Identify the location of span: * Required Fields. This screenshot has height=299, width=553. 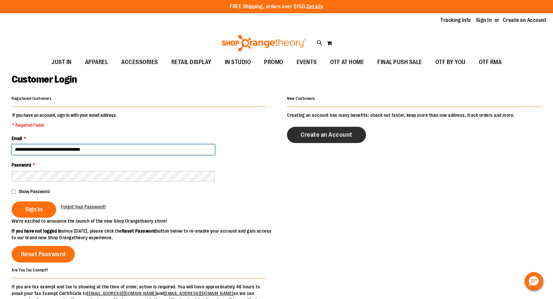
(64, 125).